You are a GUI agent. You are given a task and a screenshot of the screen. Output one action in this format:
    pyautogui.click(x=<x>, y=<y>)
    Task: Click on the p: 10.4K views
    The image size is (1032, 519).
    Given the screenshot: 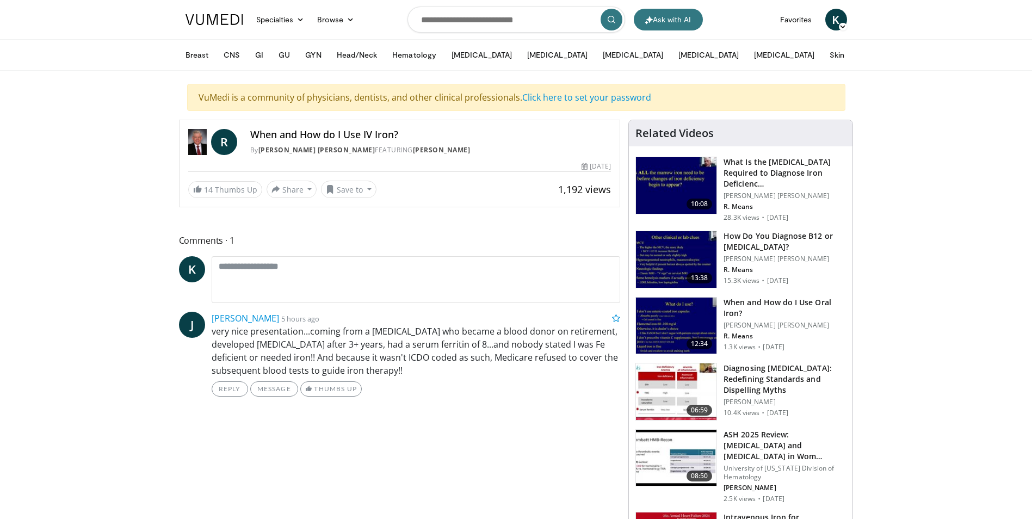 What is the action you would take?
    pyautogui.click(x=742, y=413)
    